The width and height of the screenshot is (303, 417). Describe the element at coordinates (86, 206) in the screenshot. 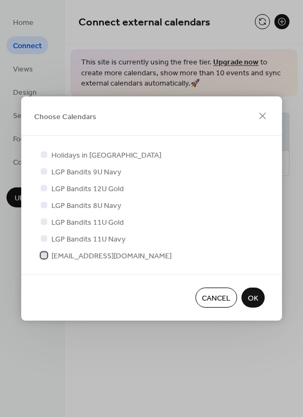

I see `span: LGP Bandits 8U Navy` at that location.